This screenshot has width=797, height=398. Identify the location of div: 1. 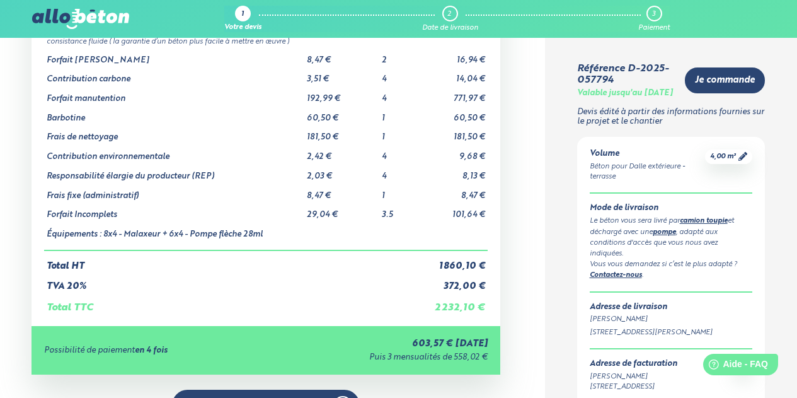
(243, 14).